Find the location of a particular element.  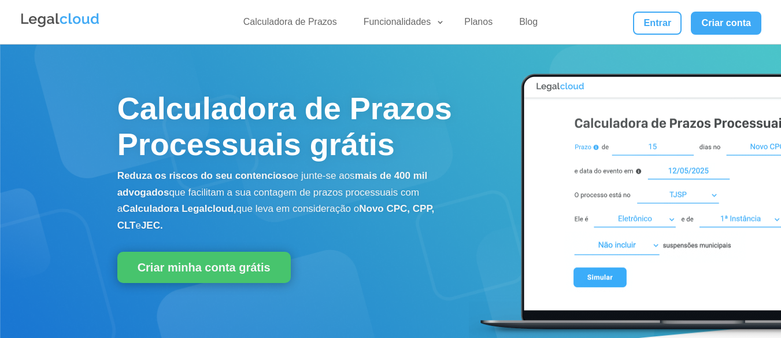

a: Entrar is located at coordinates (658, 23).